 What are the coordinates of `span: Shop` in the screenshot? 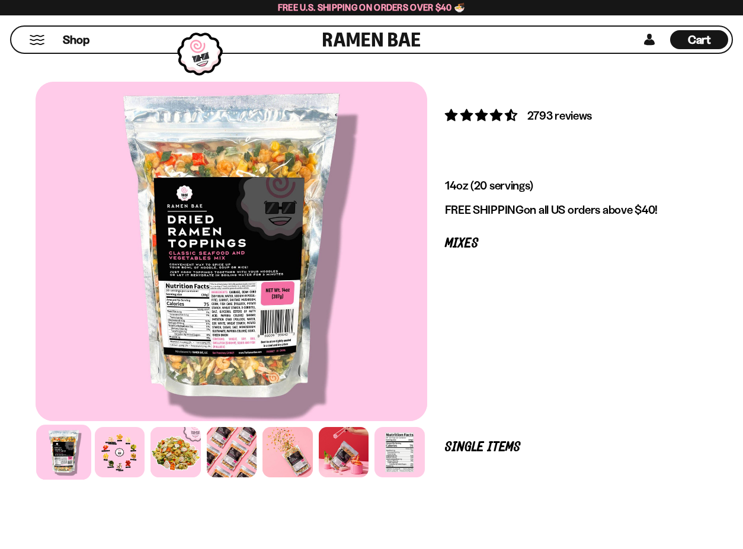 It's located at (76, 40).